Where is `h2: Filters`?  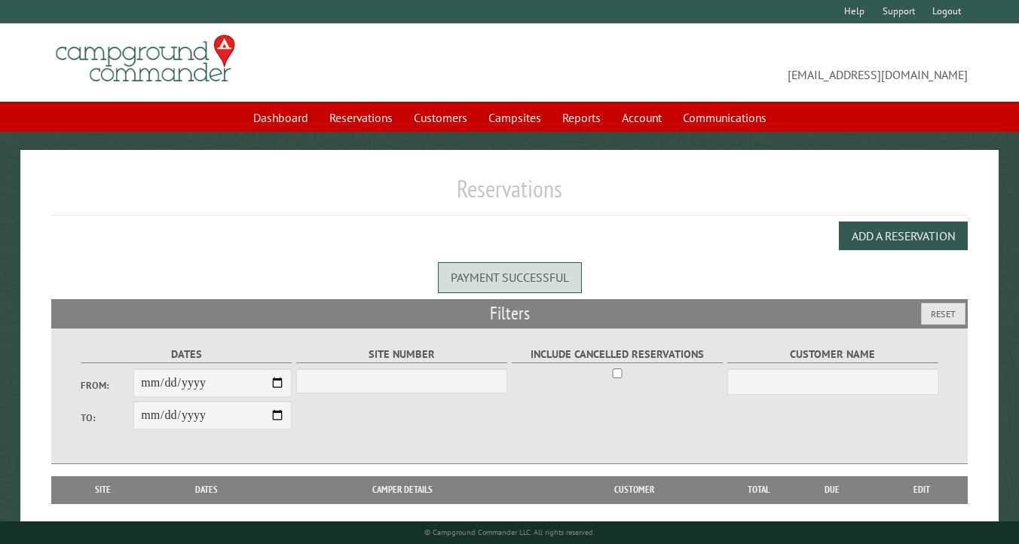 h2: Filters is located at coordinates (509, 313).